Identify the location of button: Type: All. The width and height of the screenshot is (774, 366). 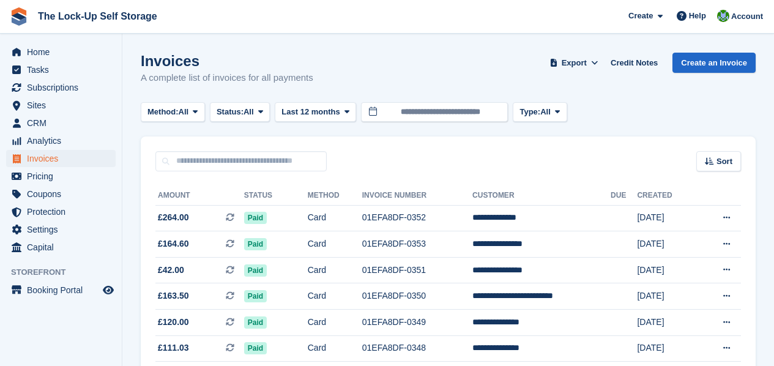
(540, 112).